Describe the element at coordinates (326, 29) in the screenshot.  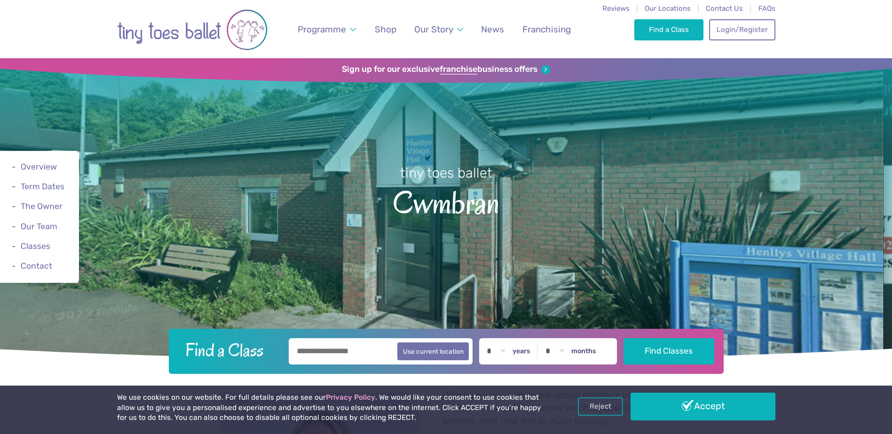
I see `a: Programme` at that location.